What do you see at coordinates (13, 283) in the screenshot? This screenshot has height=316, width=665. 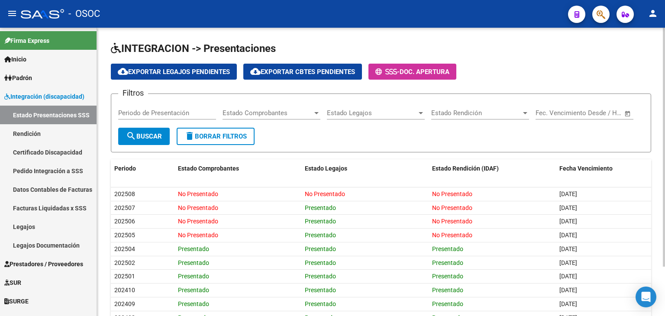 I see `span: SUR` at bounding box center [13, 283].